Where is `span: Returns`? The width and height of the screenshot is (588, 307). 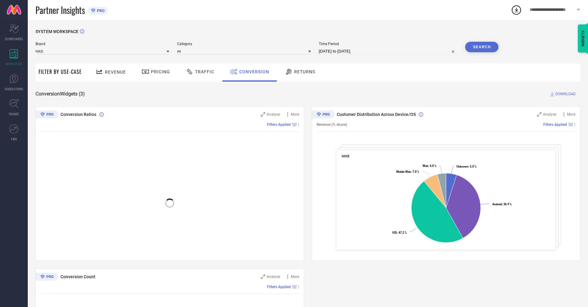 span: Returns is located at coordinates (305, 72).